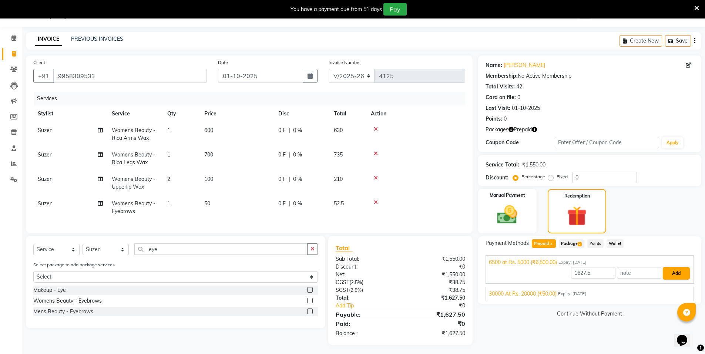 Image resolution: width=705 pixels, height=354 pixels. Describe the element at coordinates (522, 294) in the screenshot. I see `span: 30000 At Rs. 20000 (₹50.00)` at that location.